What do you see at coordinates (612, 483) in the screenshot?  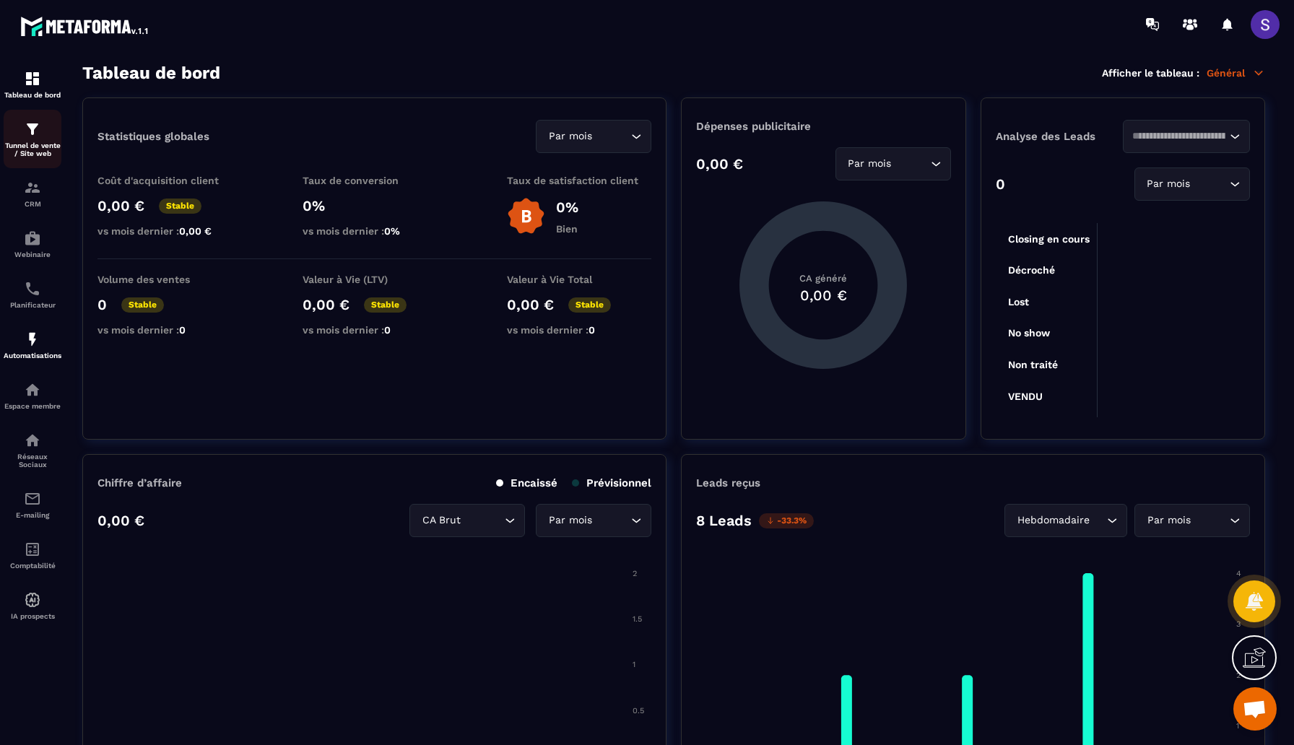 I see `p: Prévisionnel` at bounding box center [612, 483].